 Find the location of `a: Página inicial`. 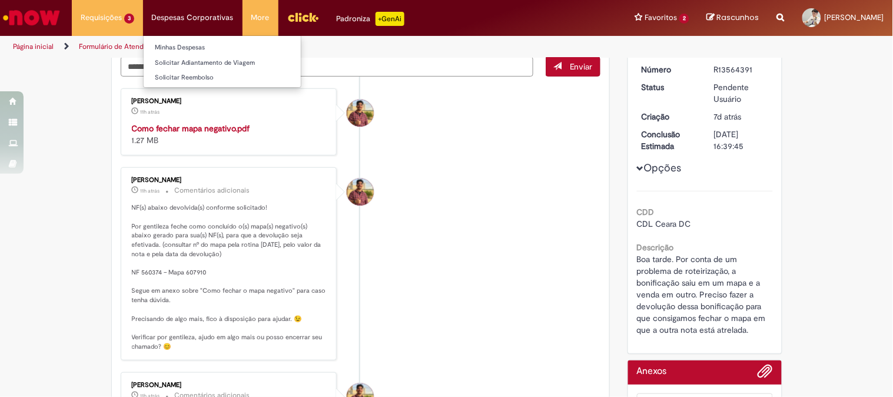

a: Página inicial is located at coordinates (33, 47).